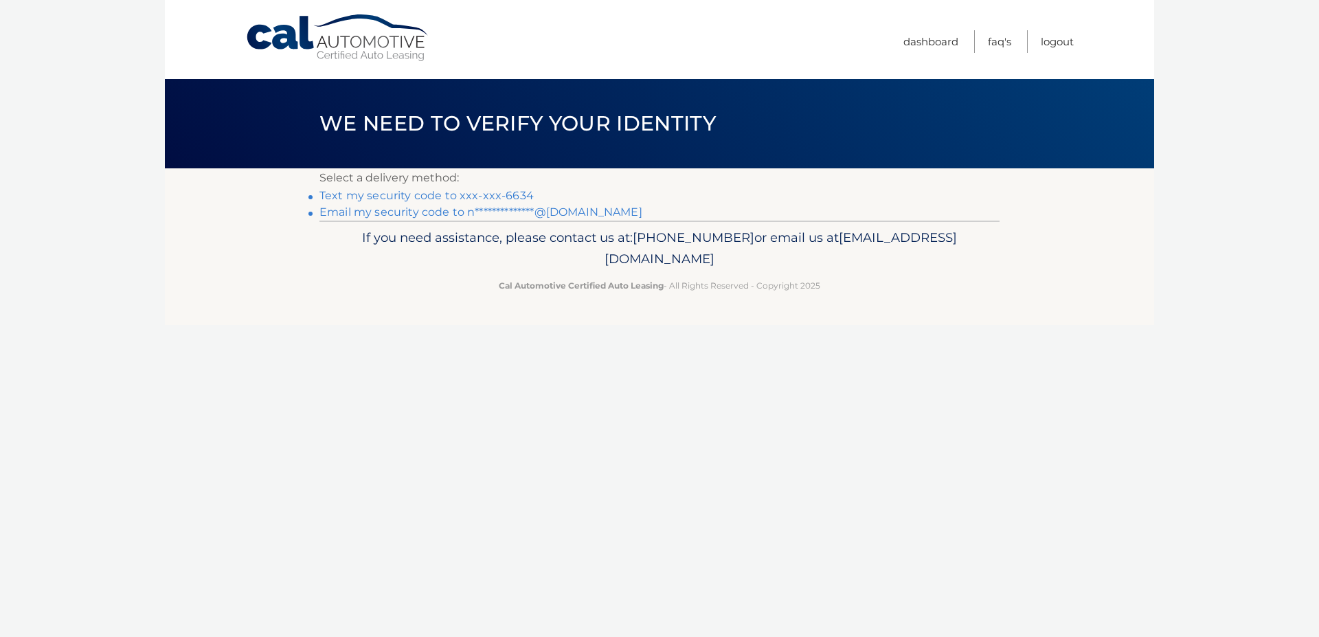 The height and width of the screenshot is (637, 1319). I want to click on span: We need to verify your identity, so click(517, 123).